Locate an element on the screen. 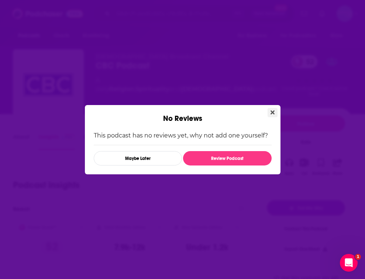  span: 1 is located at coordinates (358, 257).